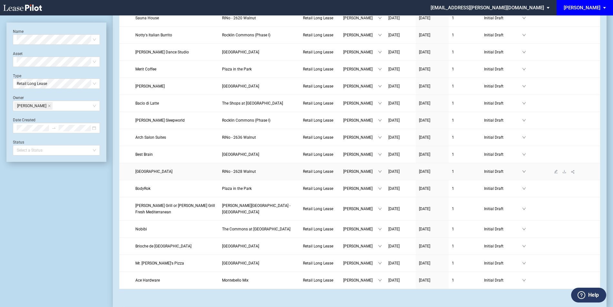  I want to click on label: Owner, so click(18, 98).